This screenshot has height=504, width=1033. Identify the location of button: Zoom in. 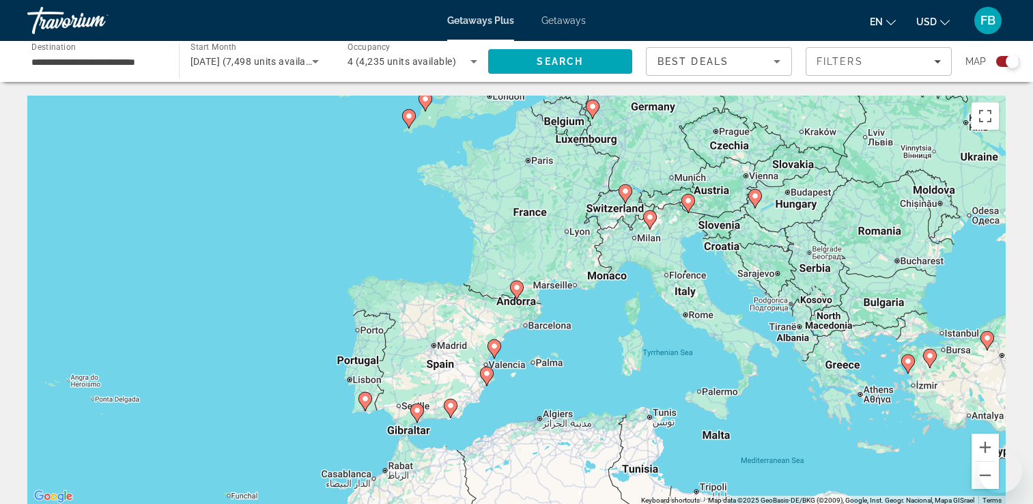
(985, 447).